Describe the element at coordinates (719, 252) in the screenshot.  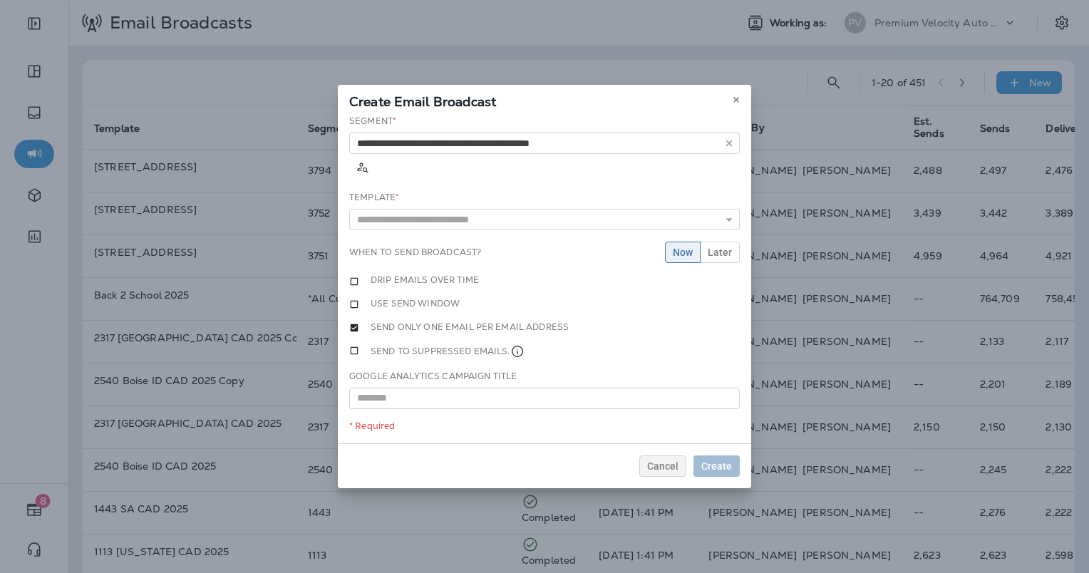
I see `button: Later` at that location.